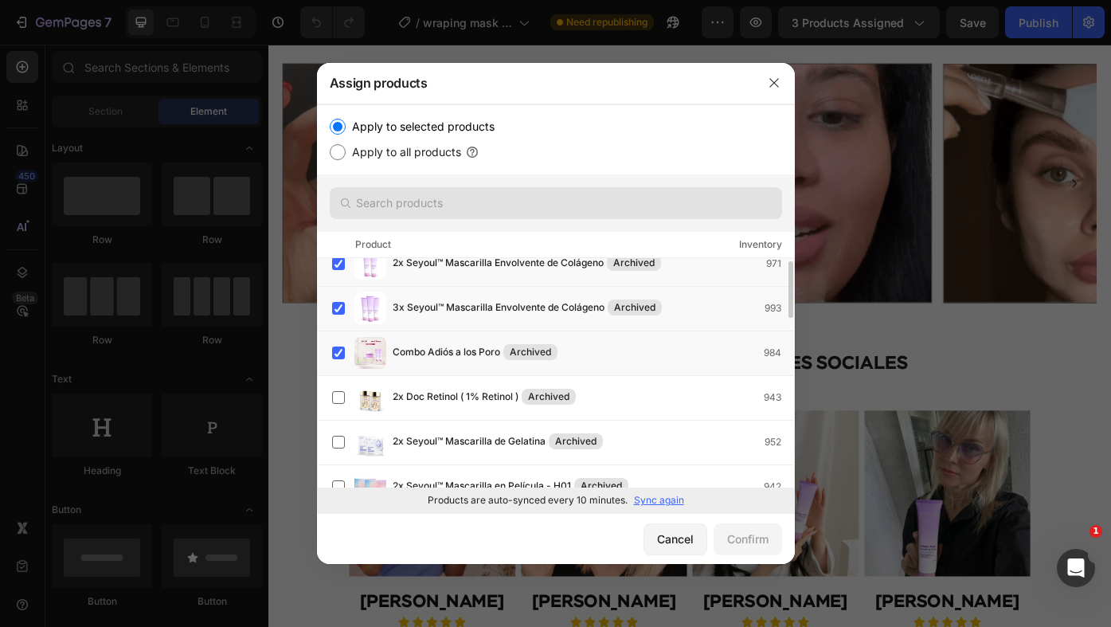 The height and width of the screenshot is (627, 1111). Describe the element at coordinates (527, 500) in the screenshot. I see `p: Products are auto-synced every 10 minutes.` at that location.